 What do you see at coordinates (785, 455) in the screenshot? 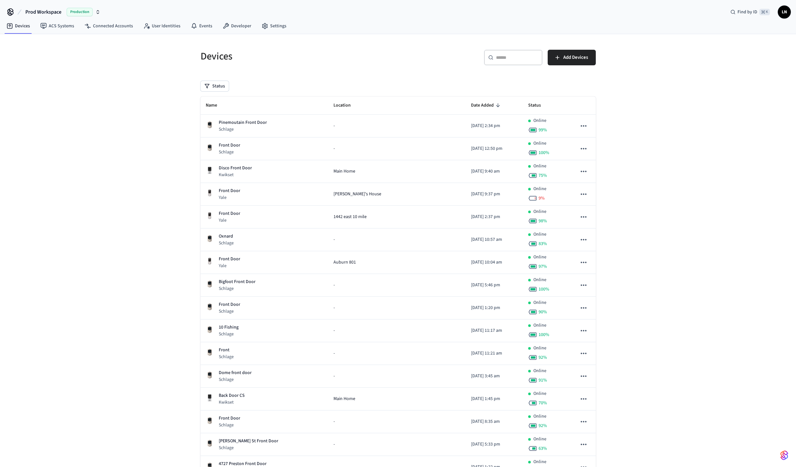
I see `img: SeamLogoGradient.69752ec5.svg` at bounding box center [785, 455].